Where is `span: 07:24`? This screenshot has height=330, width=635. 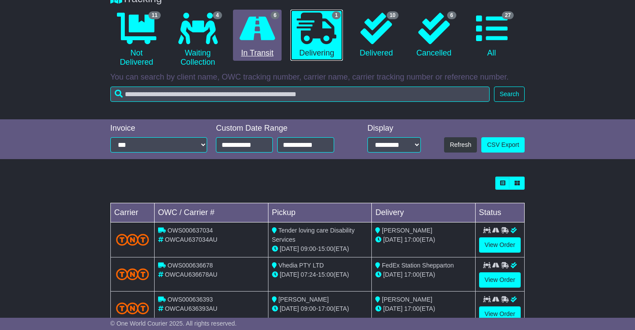
span: 07:24 is located at coordinates (308, 275).